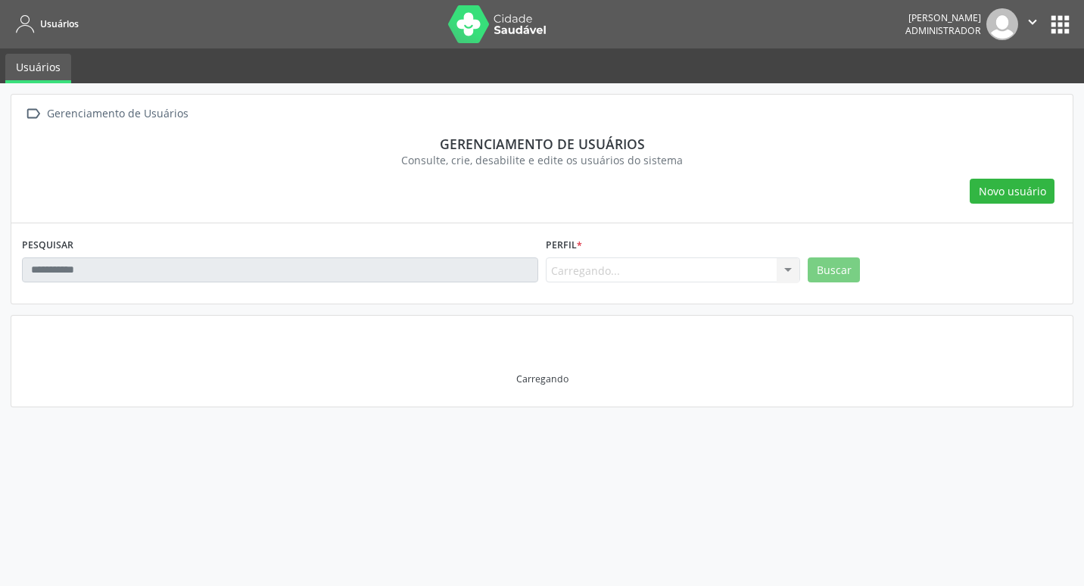 This screenshot has height=586, width=1084. Describe the element at coordinates (944, 30) in the screenshot. I see `span: Administrador` at that location.